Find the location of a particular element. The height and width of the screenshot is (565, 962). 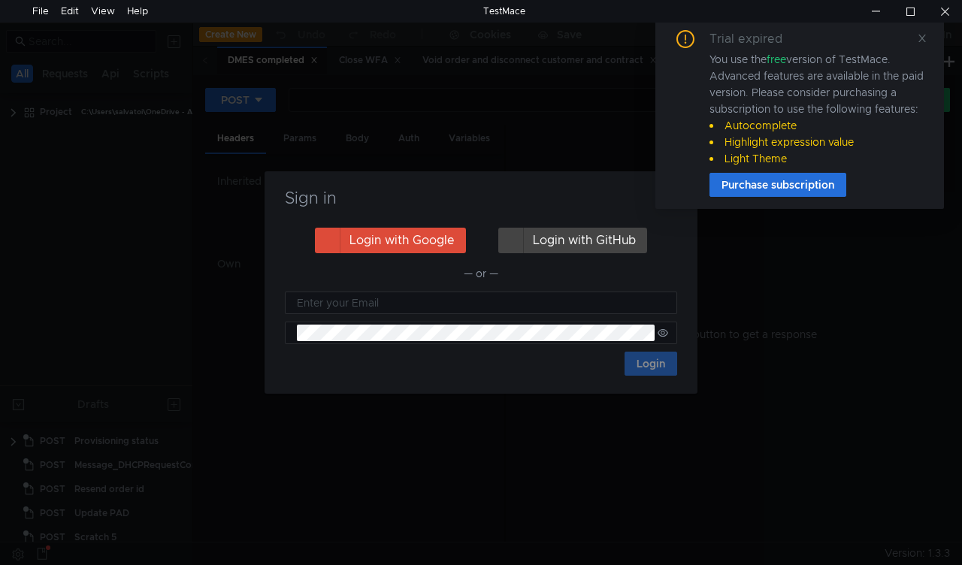

li: Autocomplete is located at coordinates (818, 126).